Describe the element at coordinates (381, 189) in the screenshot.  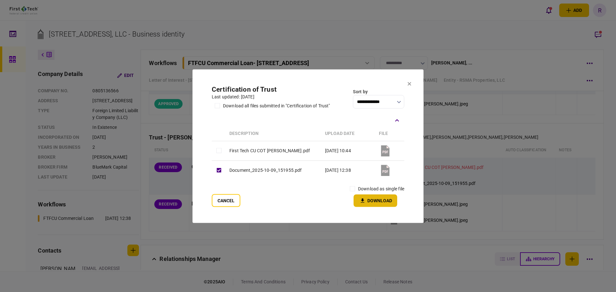
I see `label: download as single file` at that location.